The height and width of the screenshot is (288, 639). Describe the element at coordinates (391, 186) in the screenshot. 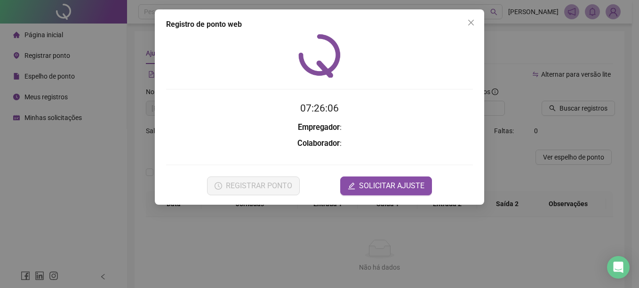

I see `span: SOLICITAR AJUSTE` at that location.